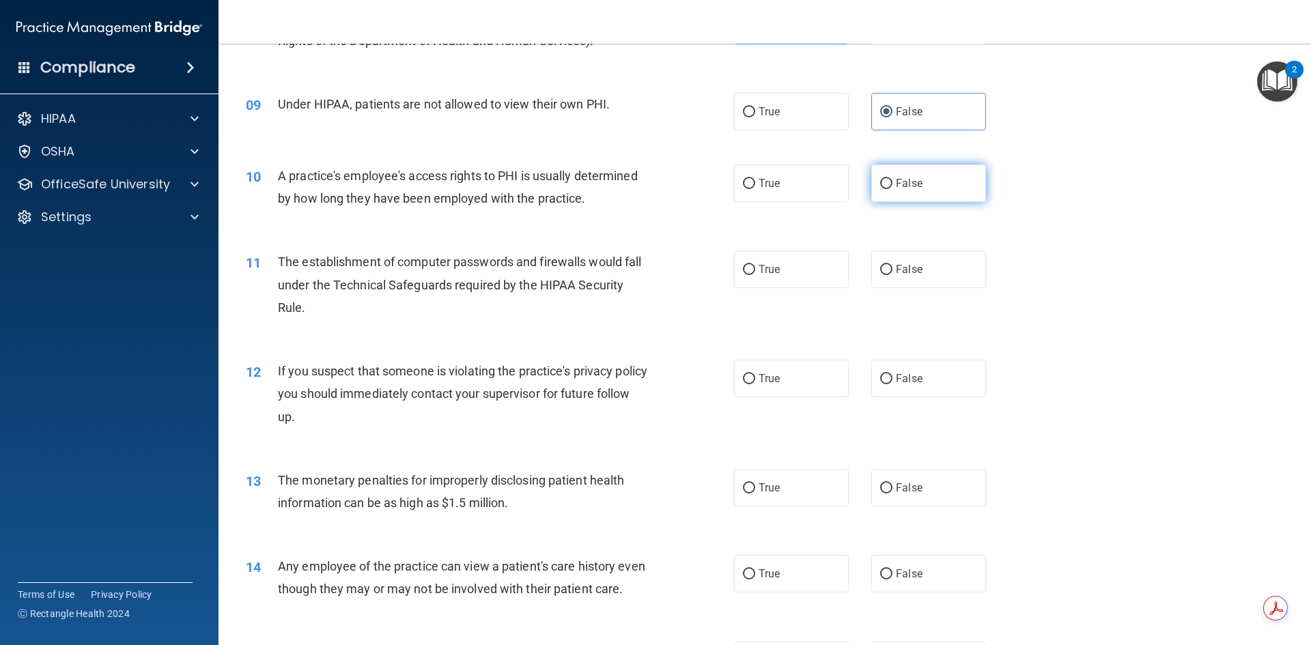  I want to click on img: PMB logo, so click(109, 28).